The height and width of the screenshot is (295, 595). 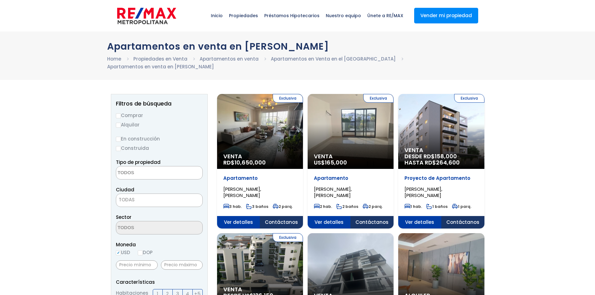 I want to click on input: USD, so click(x=118, y=253).